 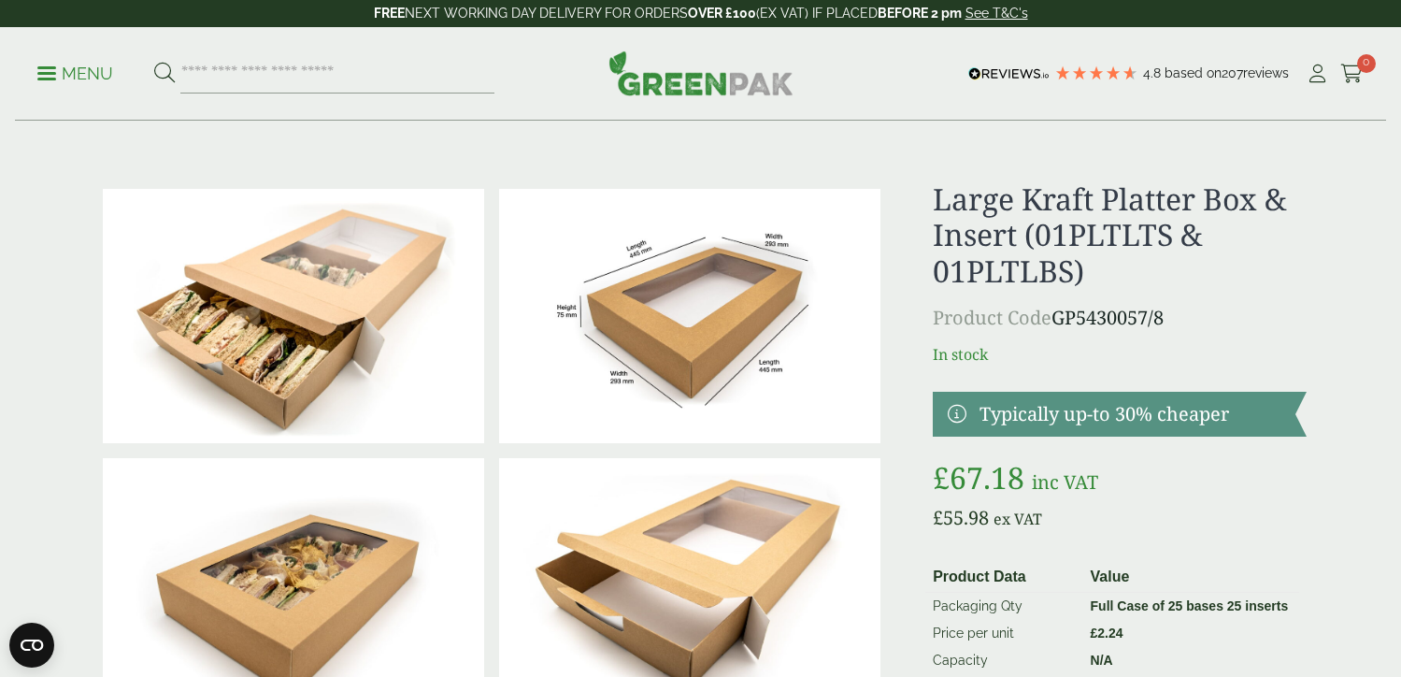 What do you see at coordinates (1317, 74) in the screenshot?
I see `i: My Account` at bounding box center [1317, 74].